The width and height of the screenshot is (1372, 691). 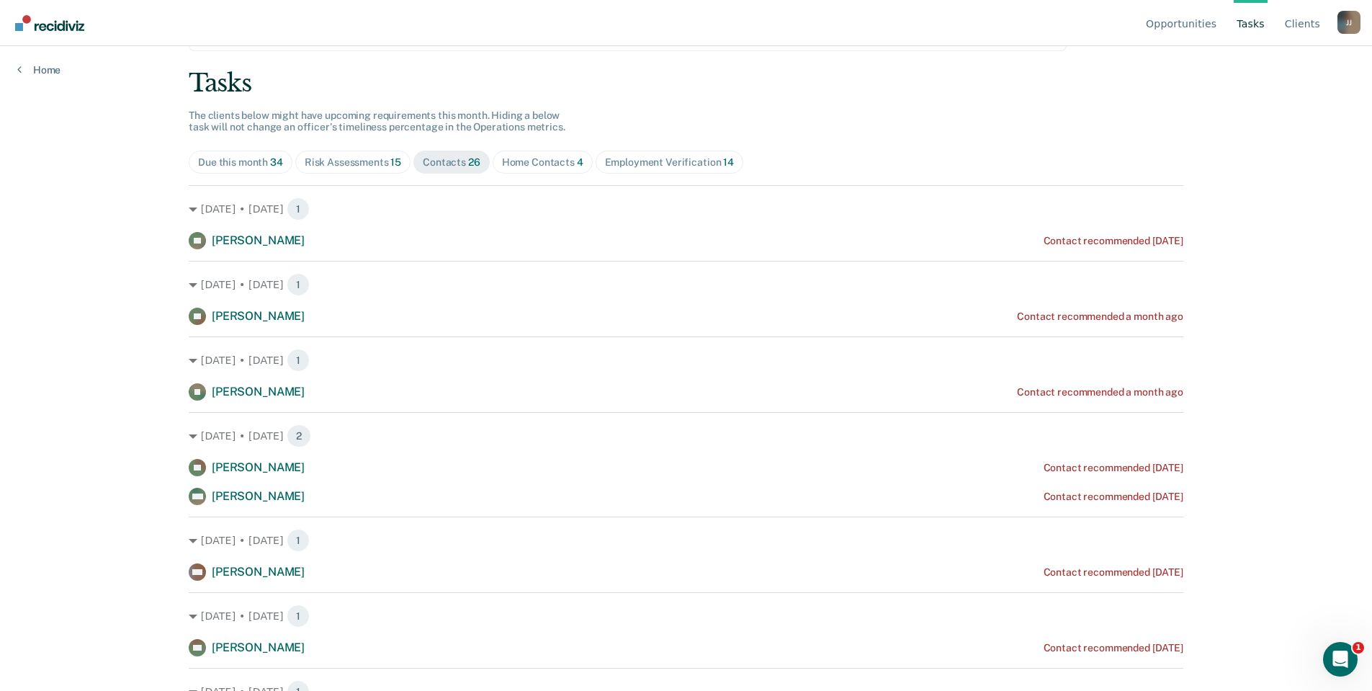 What do you see at coordinates (542, 162) in the screenshot?
I see `div: Home Contacts` at bounding box center [542, 162].